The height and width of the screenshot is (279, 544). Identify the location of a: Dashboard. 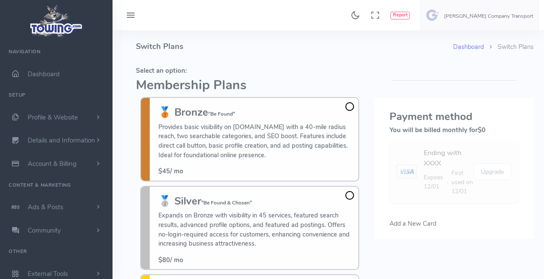
(468, 47).